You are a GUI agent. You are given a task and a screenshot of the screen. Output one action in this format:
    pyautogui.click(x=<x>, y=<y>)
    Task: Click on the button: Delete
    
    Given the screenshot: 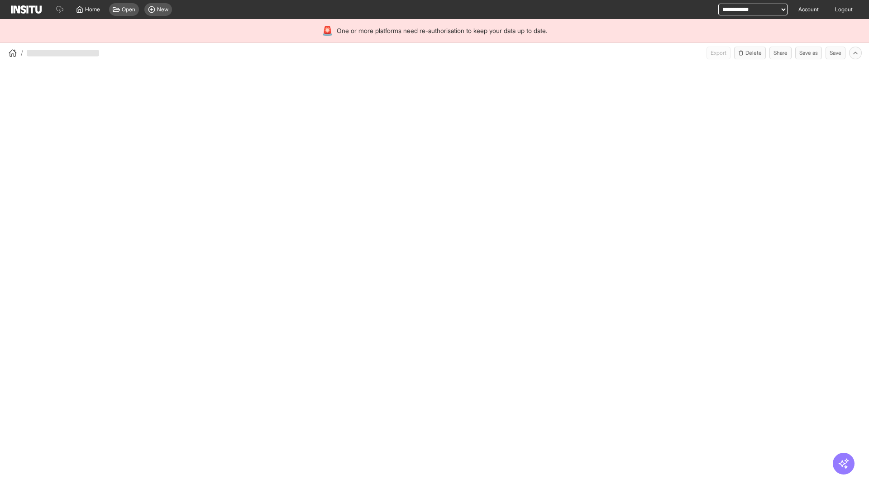 What is the action you would take?
    pyautogui.click(x=750, y=53)
    